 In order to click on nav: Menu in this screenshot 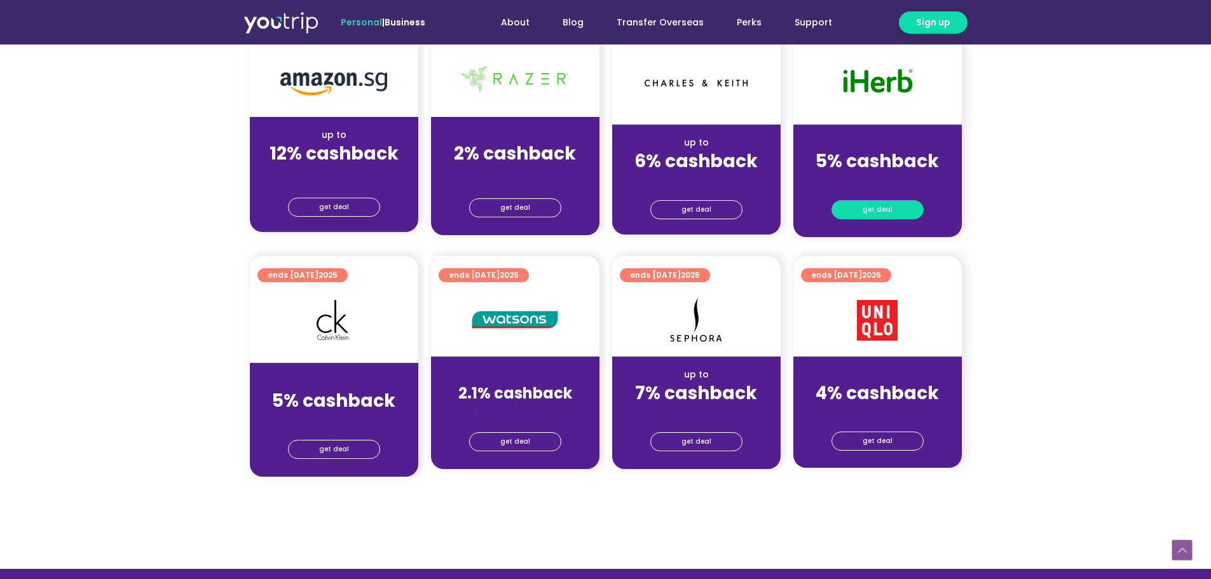, I will do `click(654, 22)`.